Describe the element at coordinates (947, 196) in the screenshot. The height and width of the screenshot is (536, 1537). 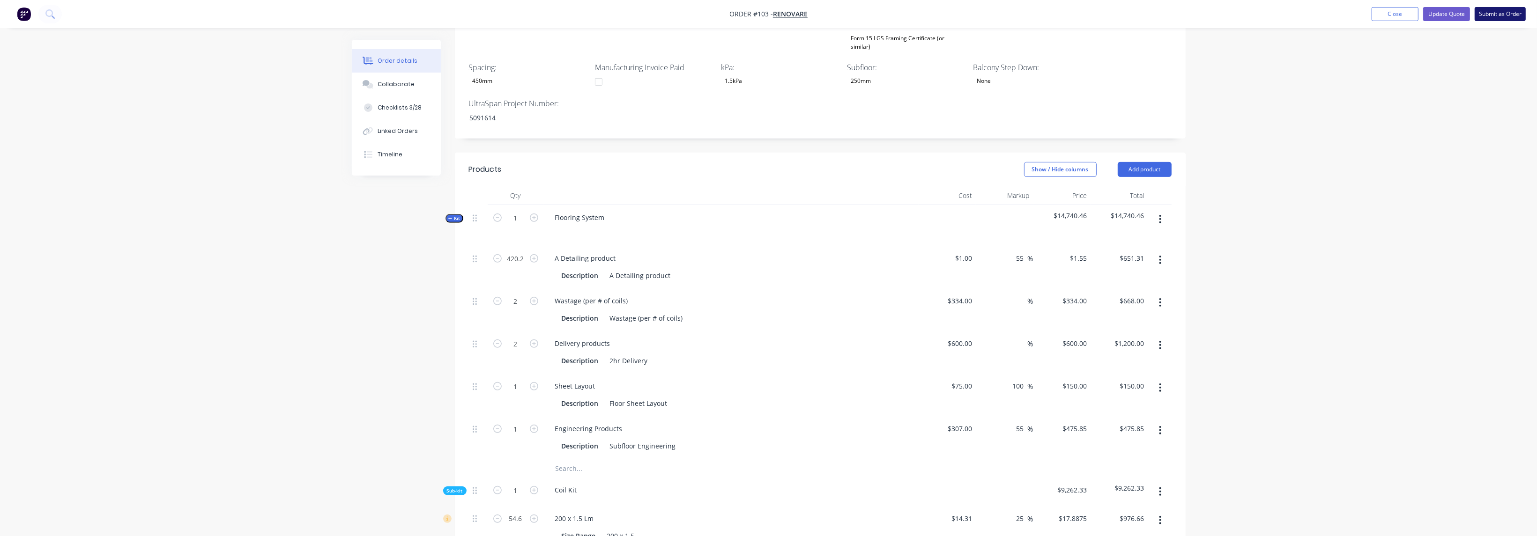
I see `div: Cost` at that location.